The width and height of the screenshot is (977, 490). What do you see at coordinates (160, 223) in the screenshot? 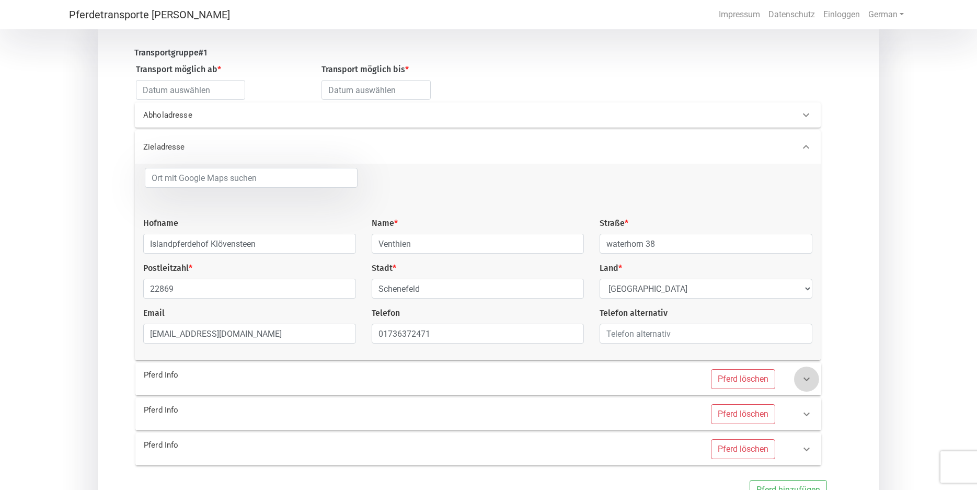
I see `label: Hofname` at bounding box center [160, 223].